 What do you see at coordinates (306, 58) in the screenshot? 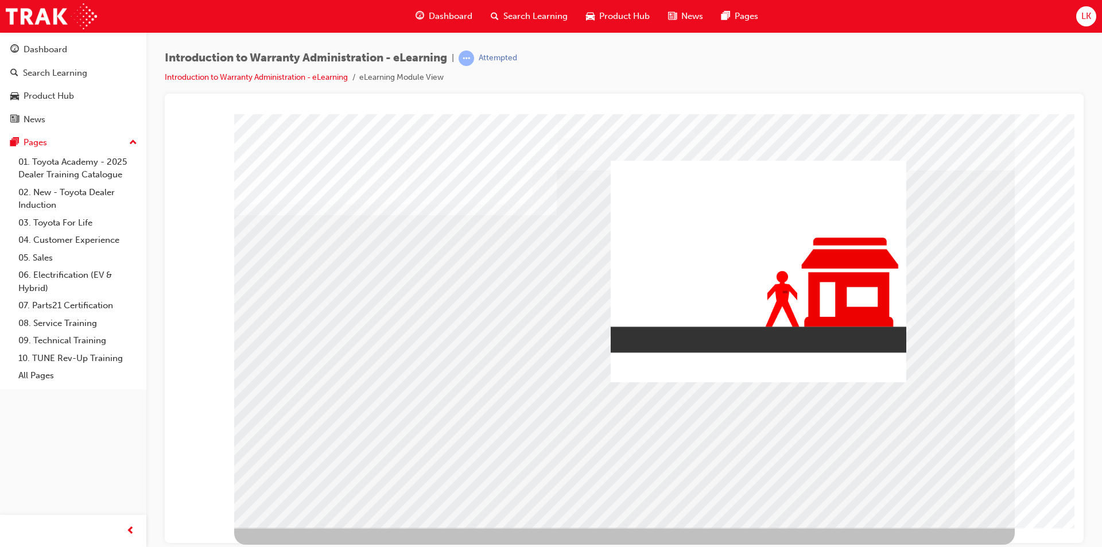
I see `span: Introduction to Warranty Administration - eLearning` at bounding box center [306, 58].